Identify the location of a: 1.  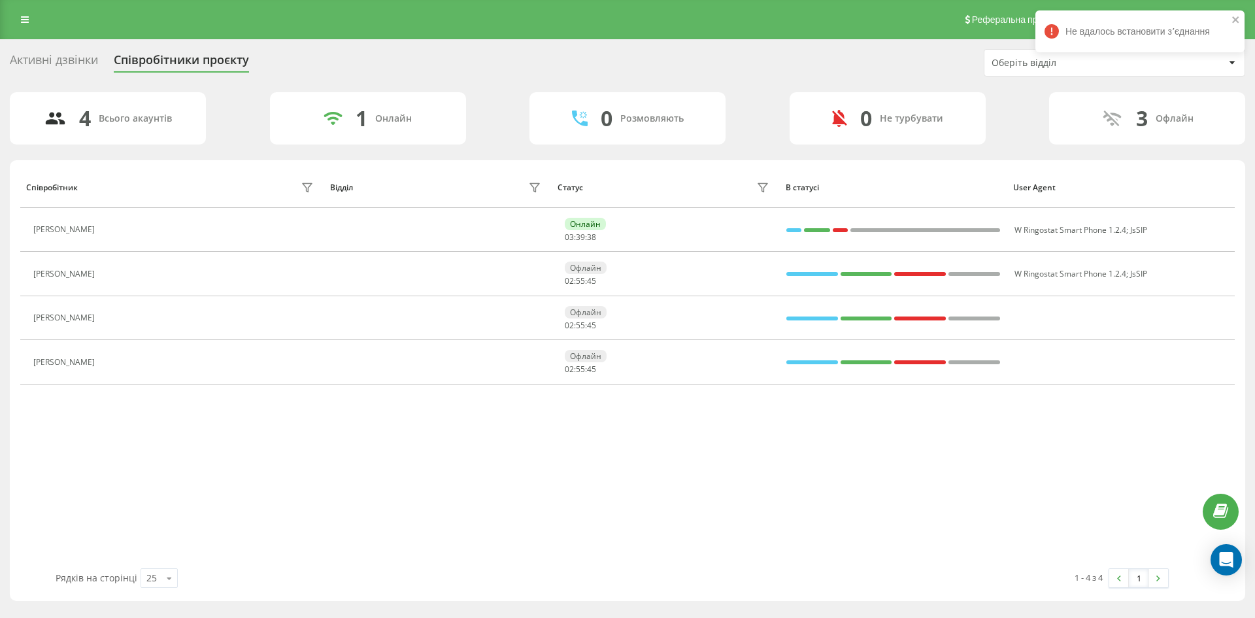
(1139, 578).